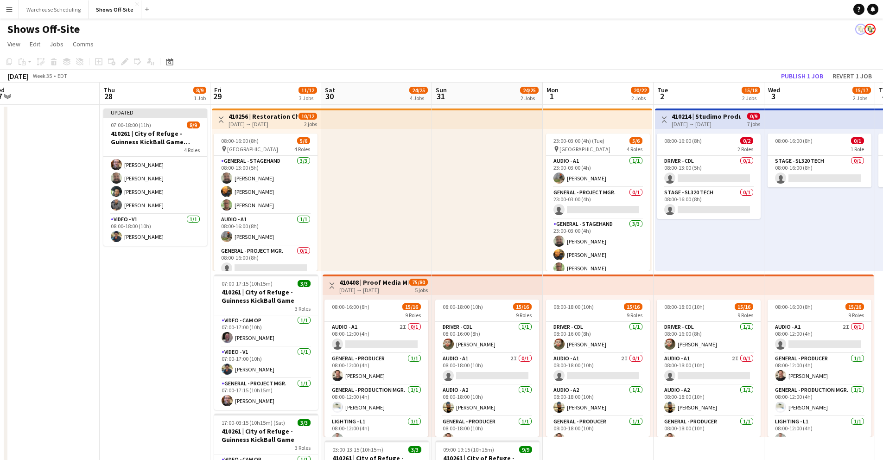  What do you see at coordinates (14, 44) in the screenshot?
I see `a: View` at bounding box center [14, 44].